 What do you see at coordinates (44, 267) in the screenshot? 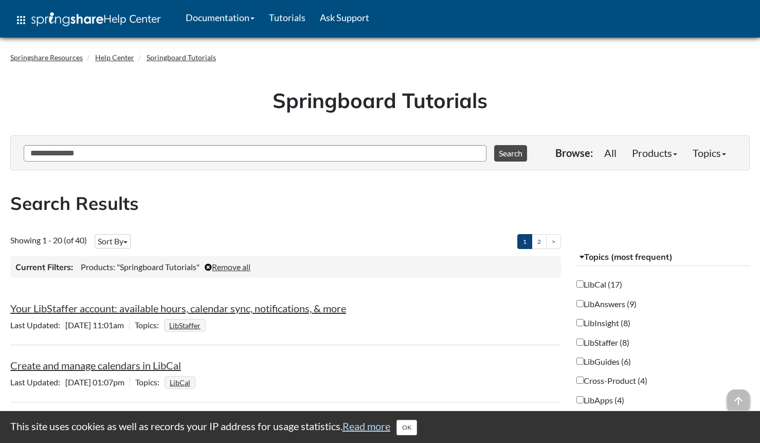
I see `h3: Current Filters` at bounding box center [44, 267].